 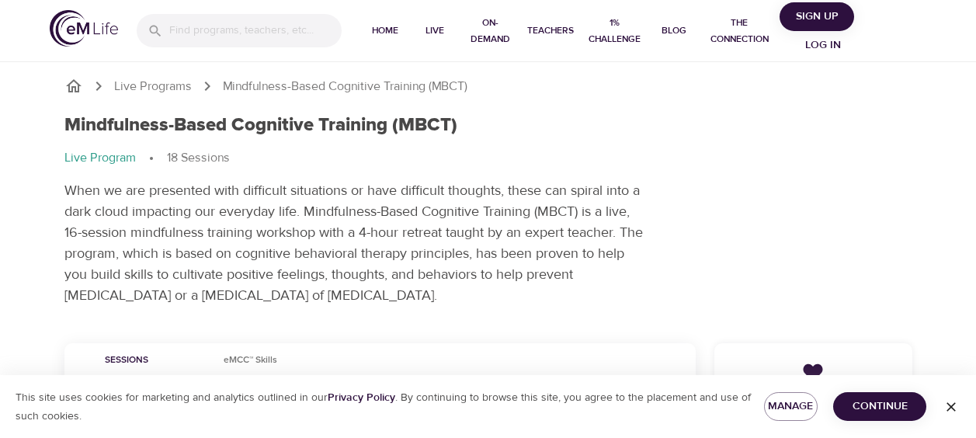 I want to click on span: 1% Challenge, so click(x=615, y=31).